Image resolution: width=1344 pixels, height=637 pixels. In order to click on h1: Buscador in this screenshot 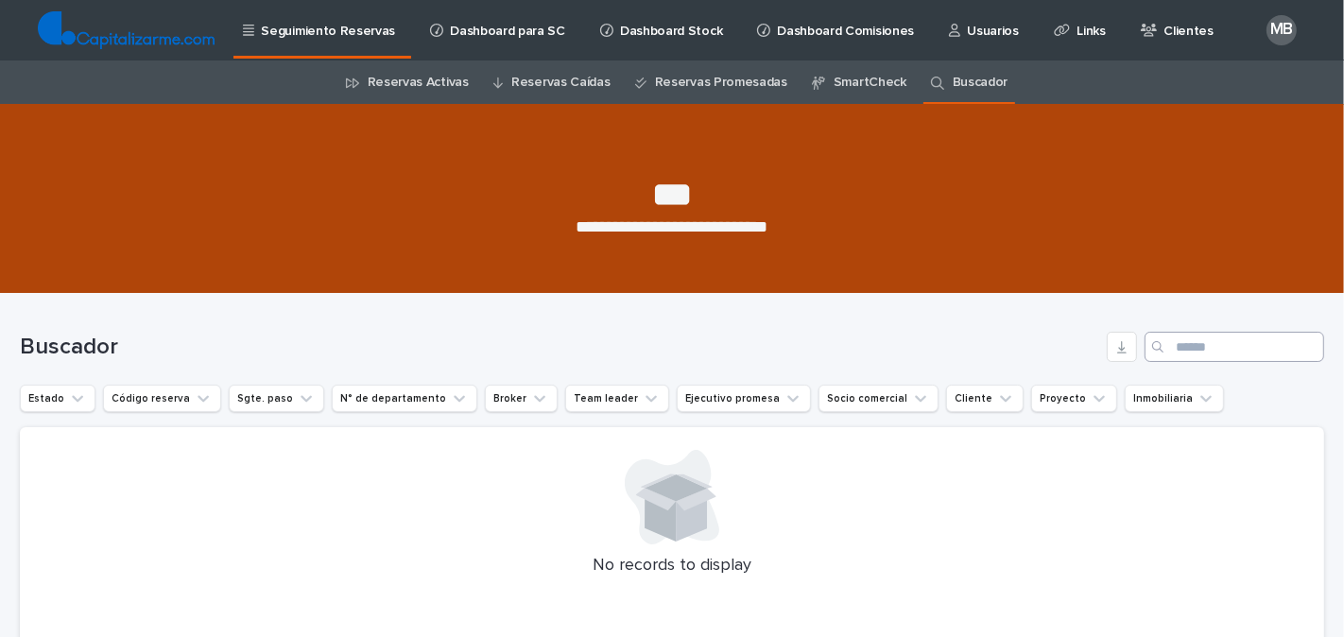, I will do `click(560, 347)`.